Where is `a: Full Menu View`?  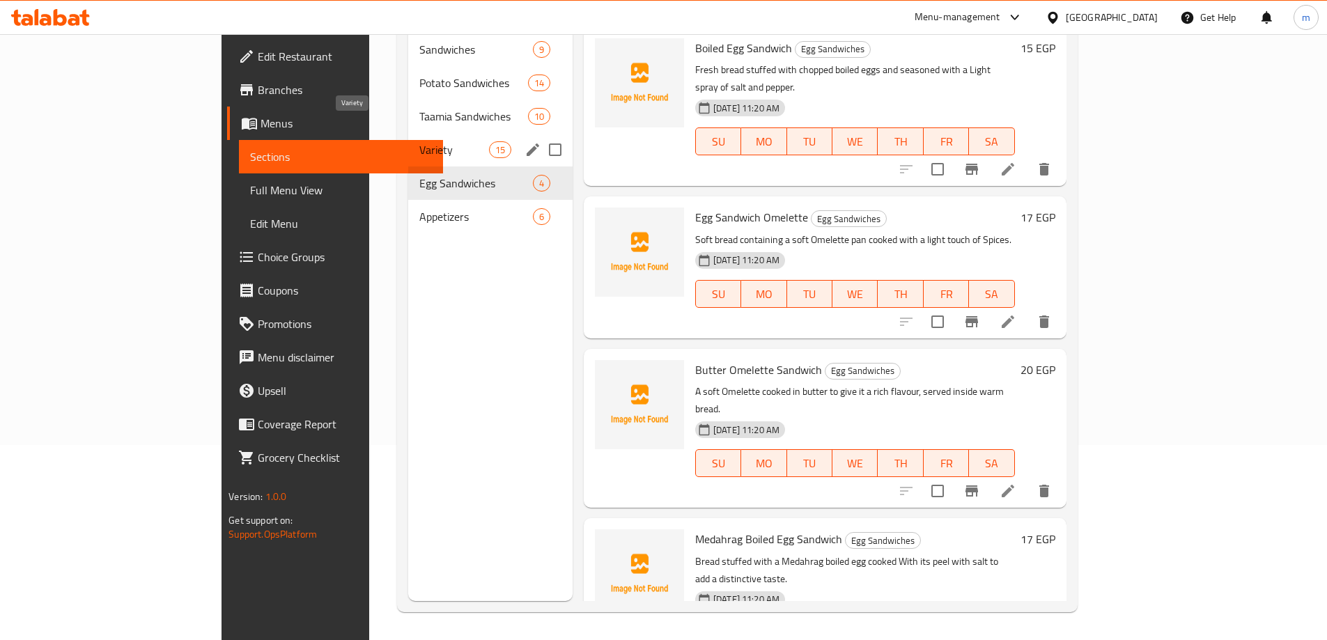
a: Full Menu View is located at coordinates (341, 190).